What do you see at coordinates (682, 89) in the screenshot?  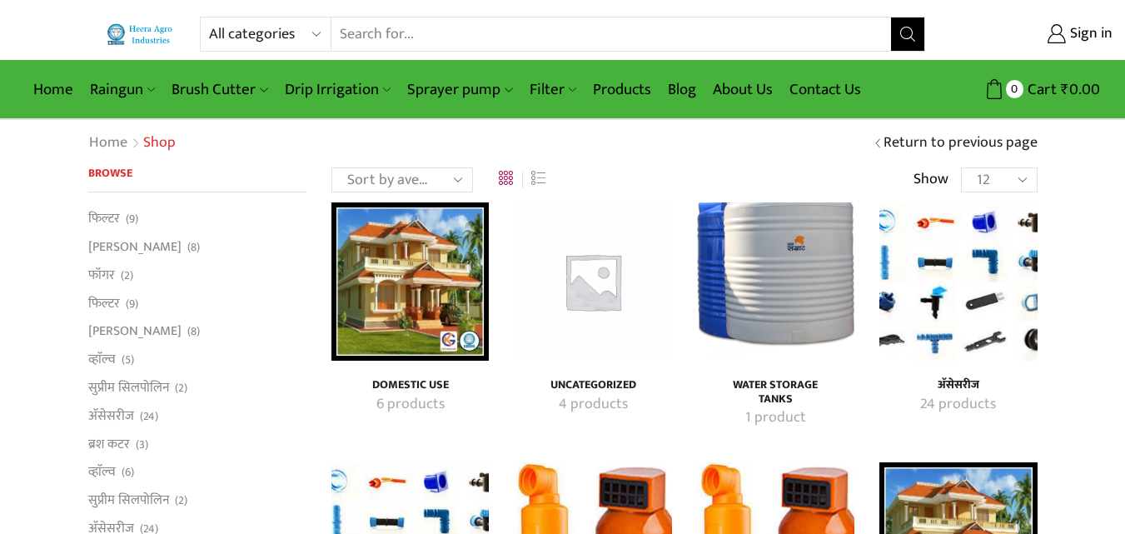 I see `a: Blog` at bounding box center [682, 89].